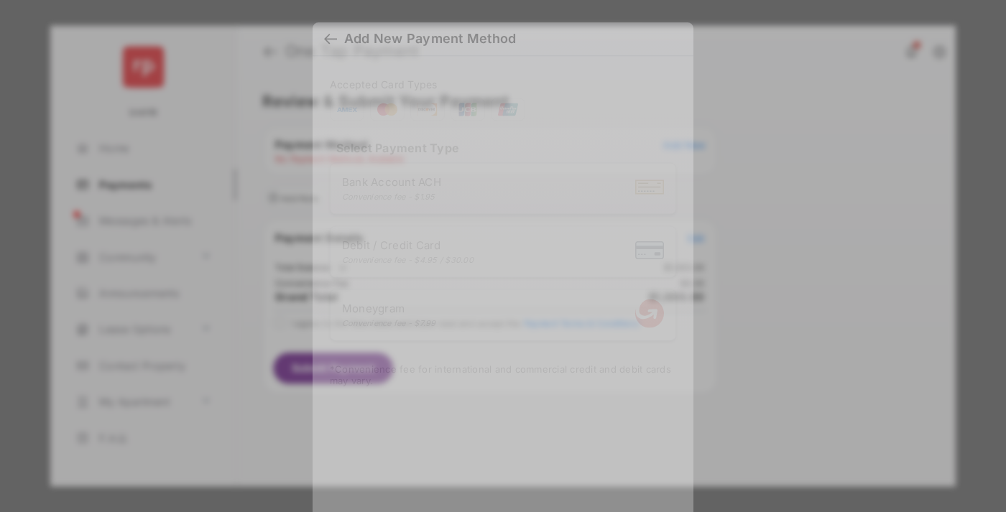 The image size is (1006, 512). I want to click on span: Bank Account ACH, so click(392, 182).